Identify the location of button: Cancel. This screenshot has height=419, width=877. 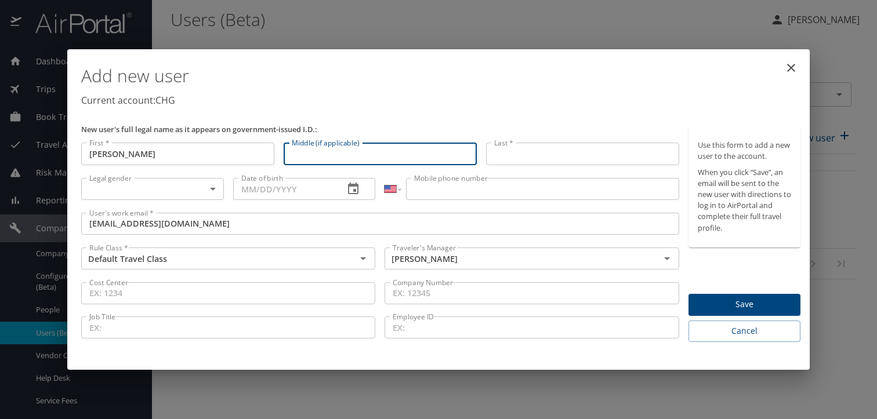
(744, 331).